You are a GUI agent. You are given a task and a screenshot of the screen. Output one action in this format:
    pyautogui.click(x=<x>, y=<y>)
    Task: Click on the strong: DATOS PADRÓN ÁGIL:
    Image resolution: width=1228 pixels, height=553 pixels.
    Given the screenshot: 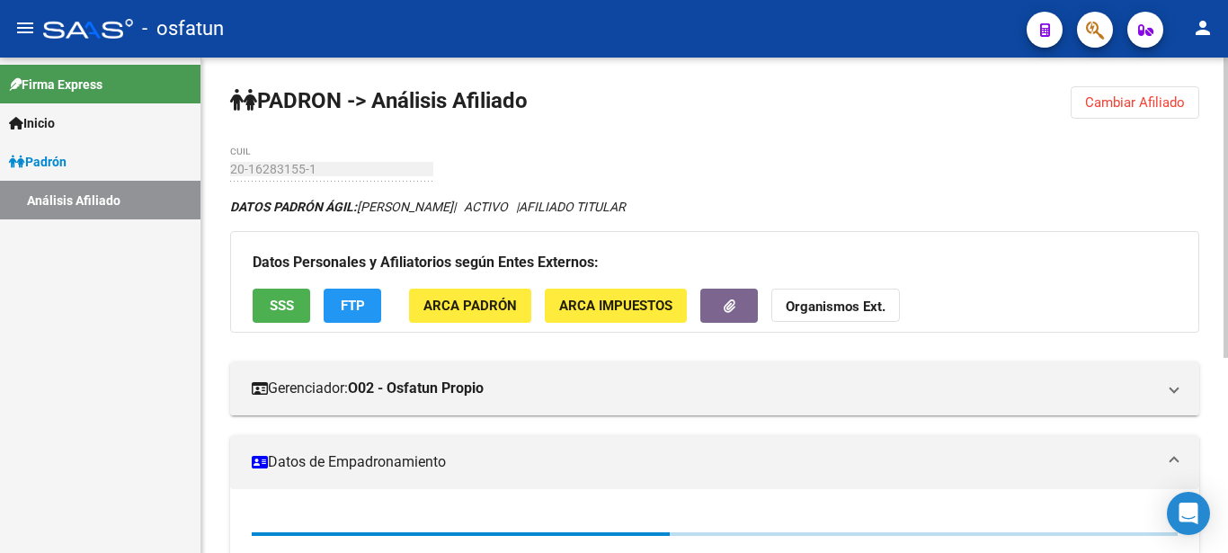 What is the action you would take?
    pyautogui.click(x=293, y=207)
    